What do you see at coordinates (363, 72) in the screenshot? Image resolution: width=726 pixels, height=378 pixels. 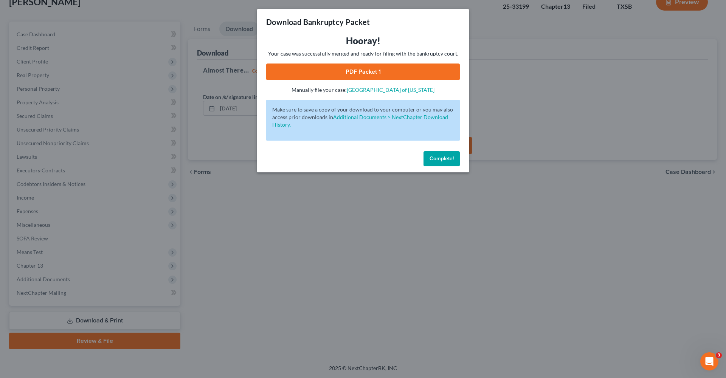 I see `a: PDF Packet 1` at bounding box center [363, 72].